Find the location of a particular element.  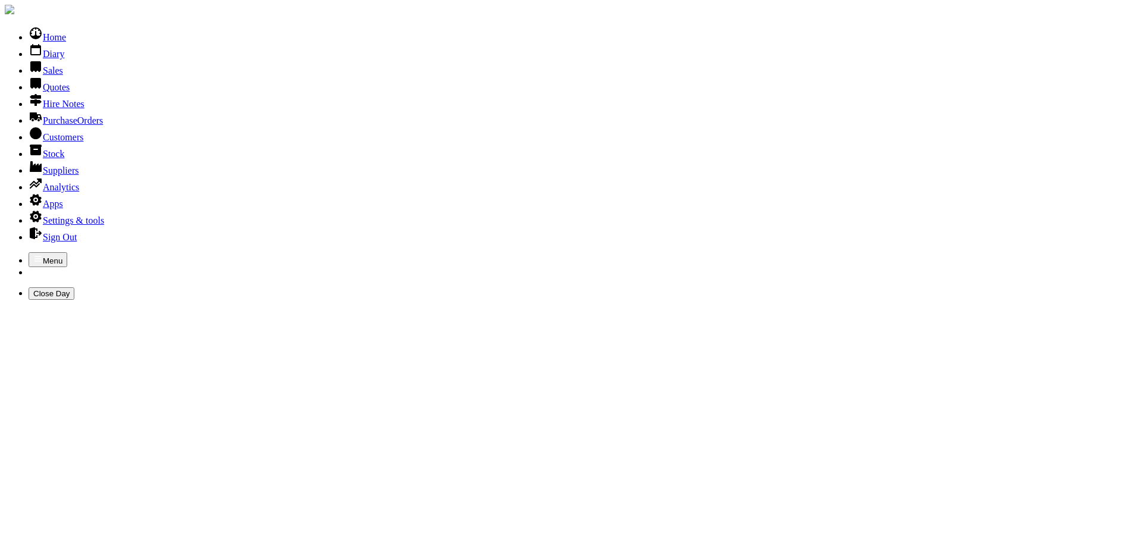

a: Customers is located at coordinates (56, 137).